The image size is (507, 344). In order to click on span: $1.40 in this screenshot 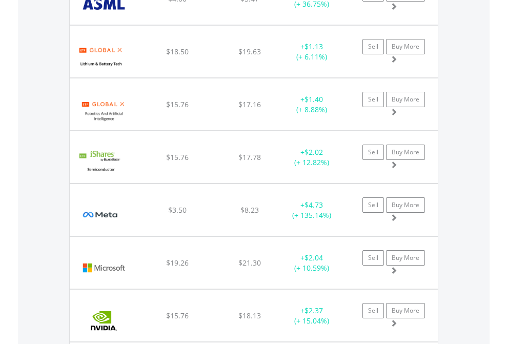, I will do `click(313, 99)`.